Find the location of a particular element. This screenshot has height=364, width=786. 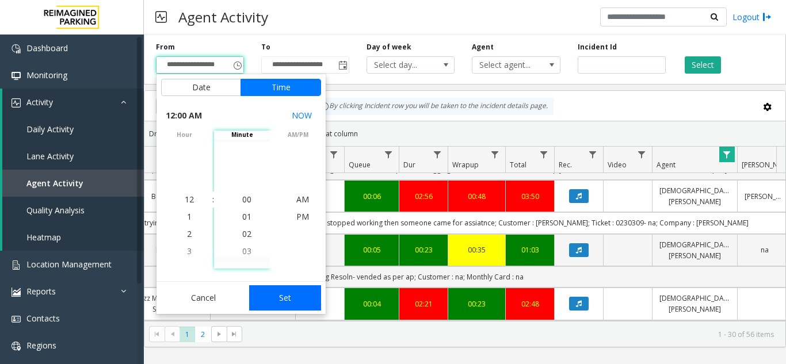

span: hour is located at coordinates (184, 135).